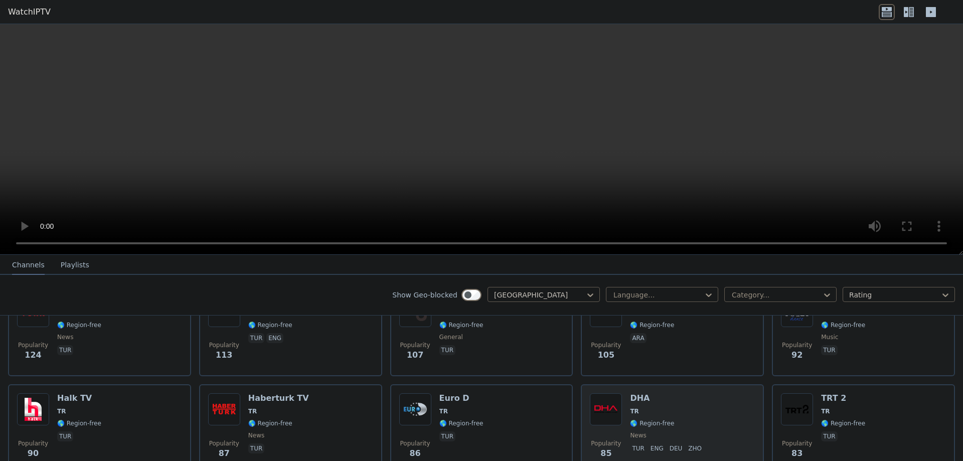 This screenshot has height=461, width=963. I want to click on h6: Euro D, so click(462, 398).